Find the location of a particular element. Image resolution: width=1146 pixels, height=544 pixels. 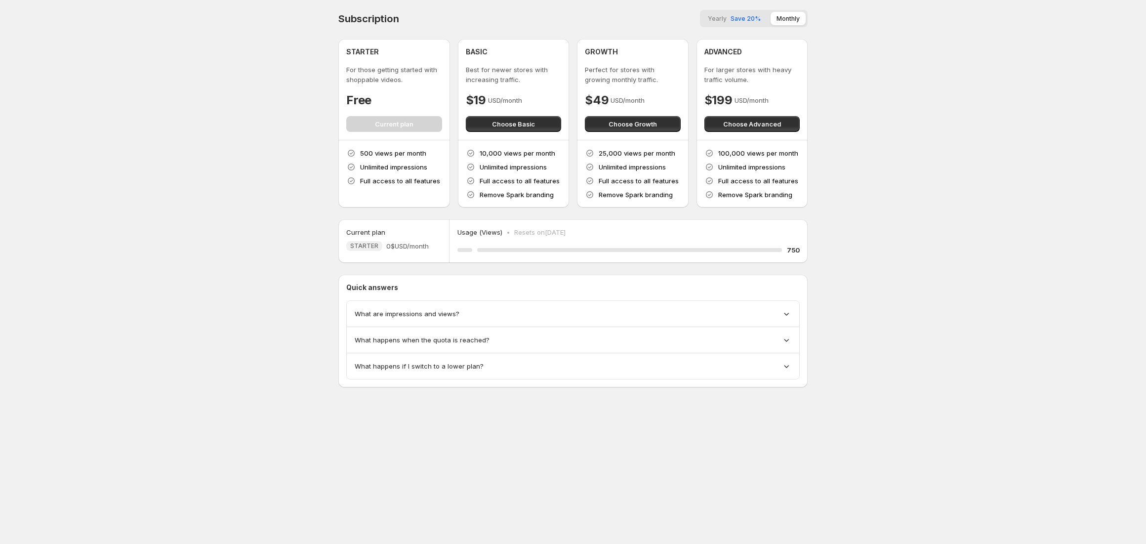

h4: $199 is located at coordinates (719, 100).